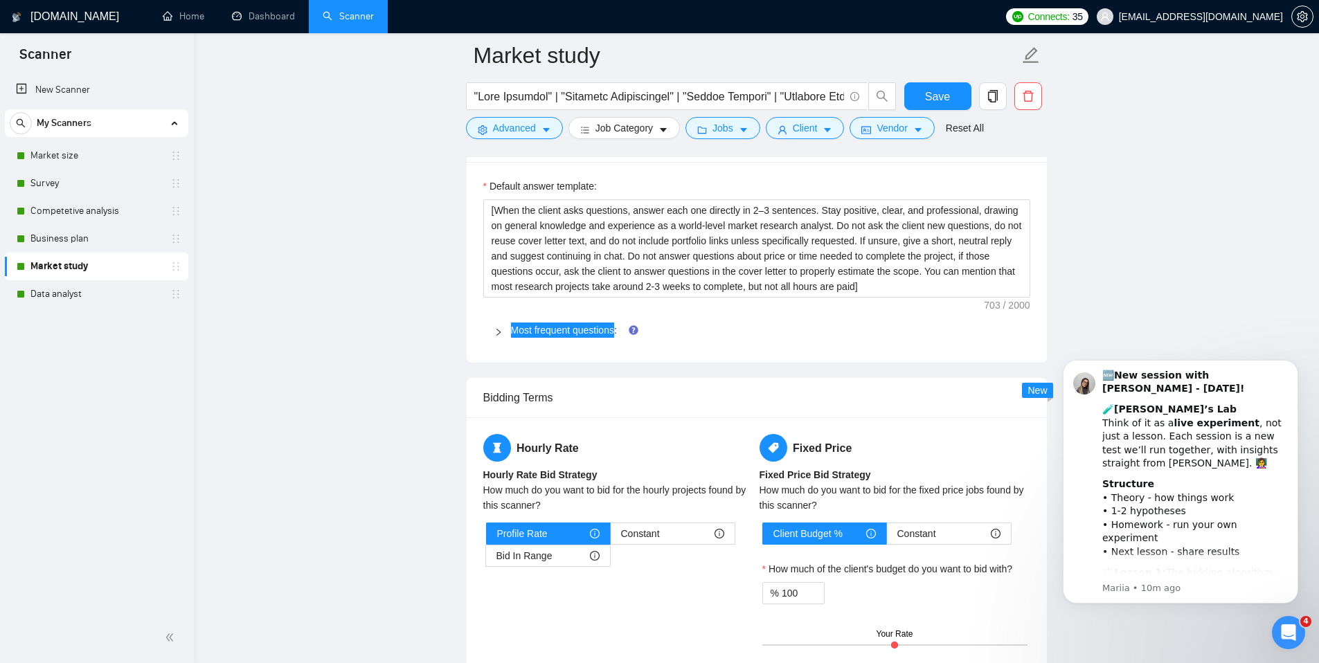  I want to click on div: • Theory - how things work • 1-2 hypotheses • Homework - run your own experiment • Next lesson - ..., so click(153, 176).